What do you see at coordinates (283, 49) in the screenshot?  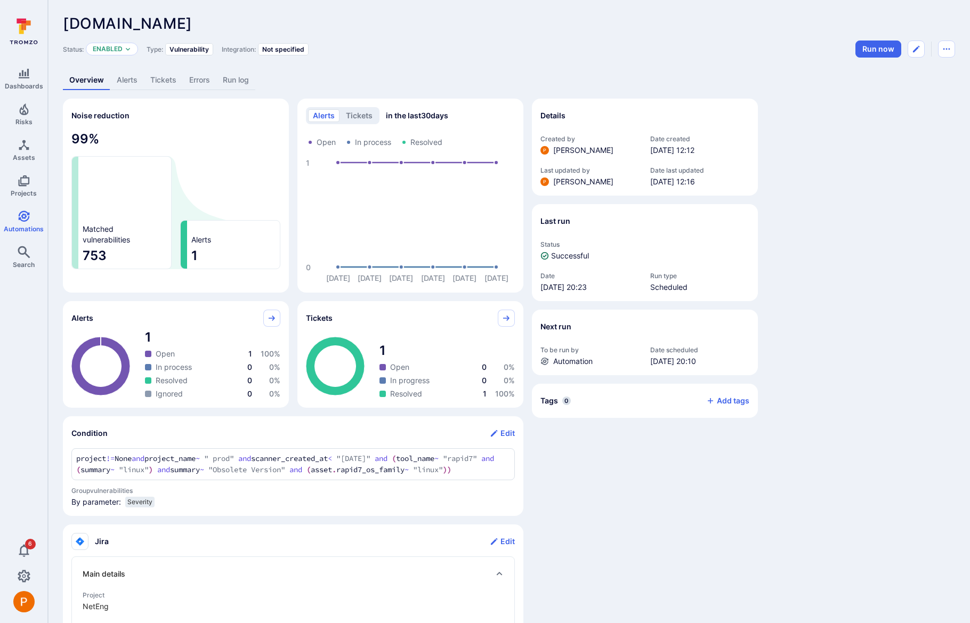 I see `span: Not specified` at bounding box center [283, 49].